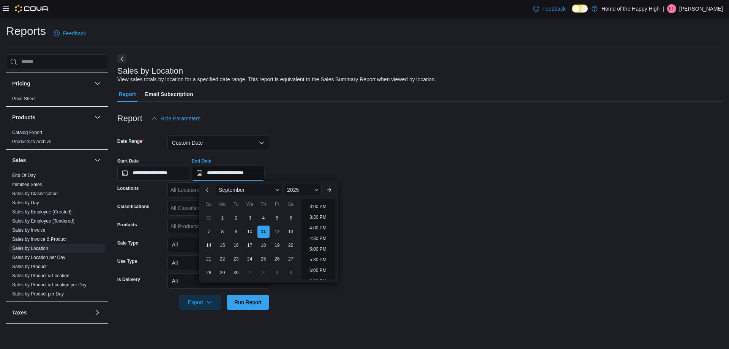  What do you see at coordinates (318, 239) in the screenshot?
I see `li: 4:30 PM` at bounding box center [318, 239].